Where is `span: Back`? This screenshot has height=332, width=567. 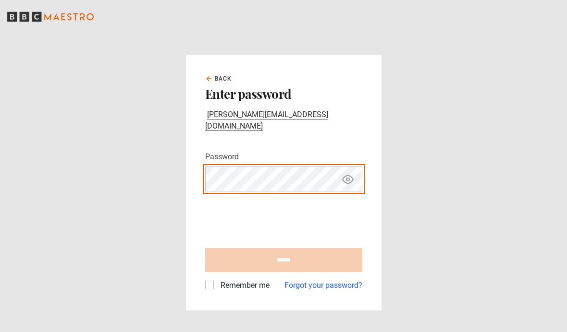 span: Back is located at coordinates (223, 79).